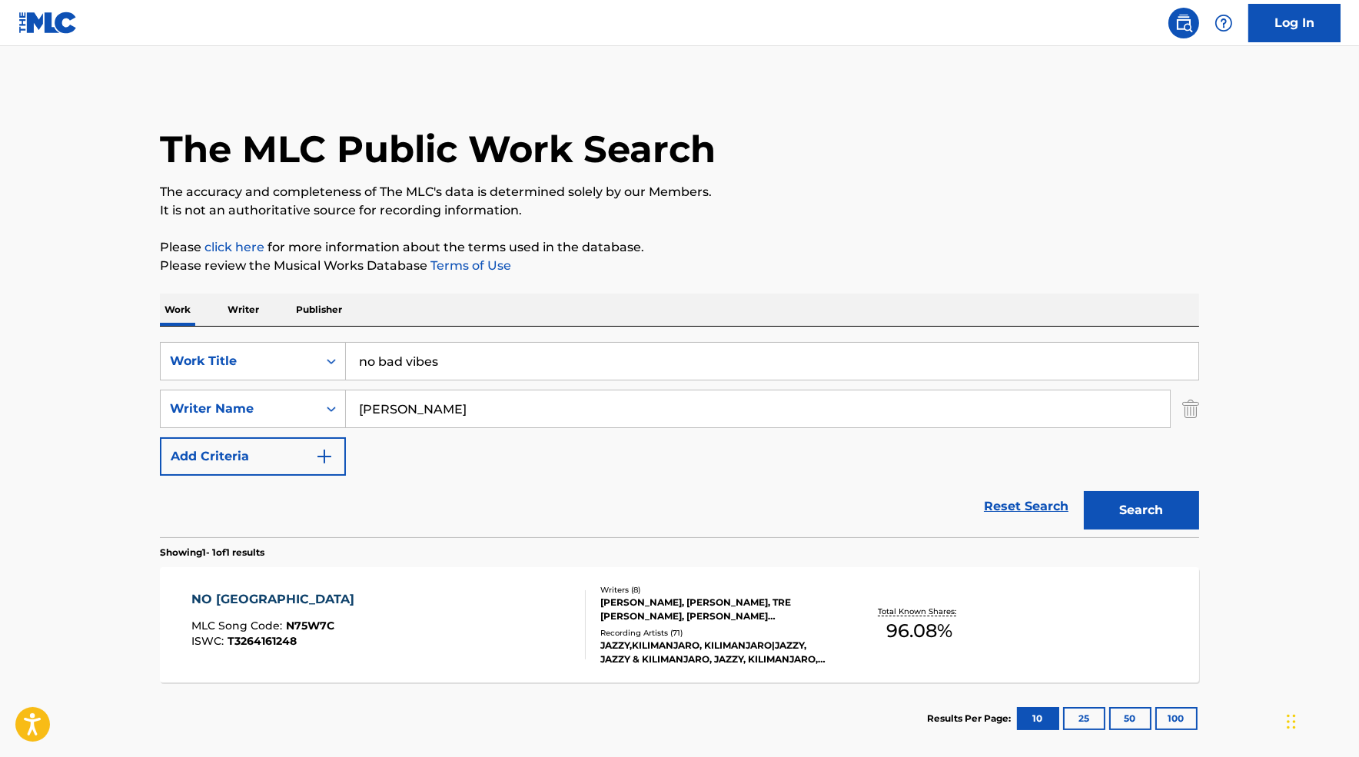 The image size is (1359, 757). I want to click on img: help, so click(1224, 23).